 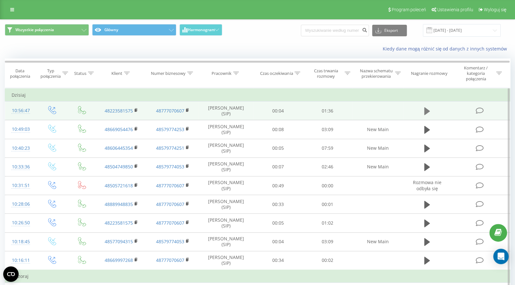 I want to click on td: 00:49, so click(x=278, y=185).